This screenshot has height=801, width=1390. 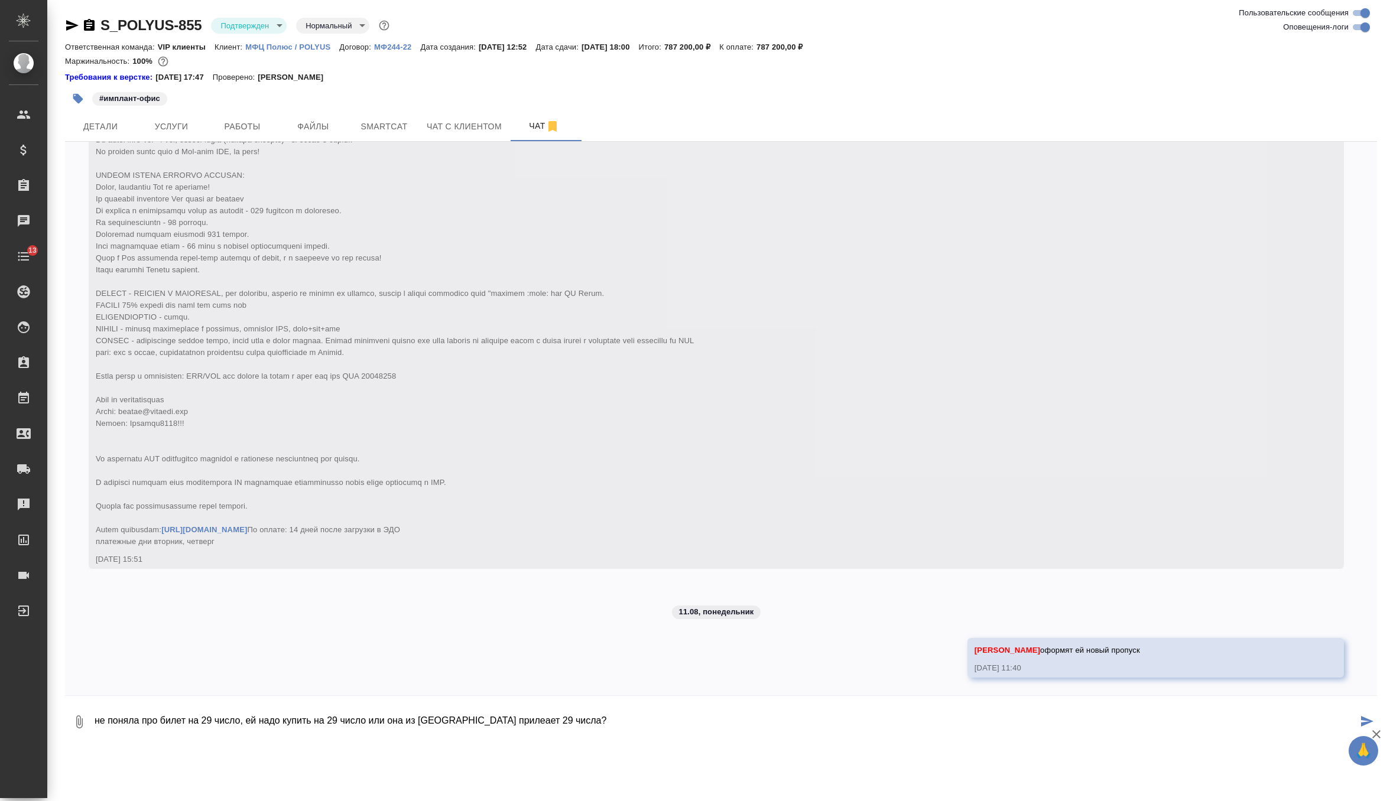 What do you see at coordinates (129, 99) in the screenshot?
I see `p: #имплант-офис` at bounding box center [129, 99].